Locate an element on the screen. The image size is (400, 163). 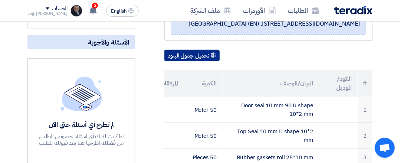
td: Door seal 10 mm 90 U shape 10*2 mm is located at coordinates (271, 110).